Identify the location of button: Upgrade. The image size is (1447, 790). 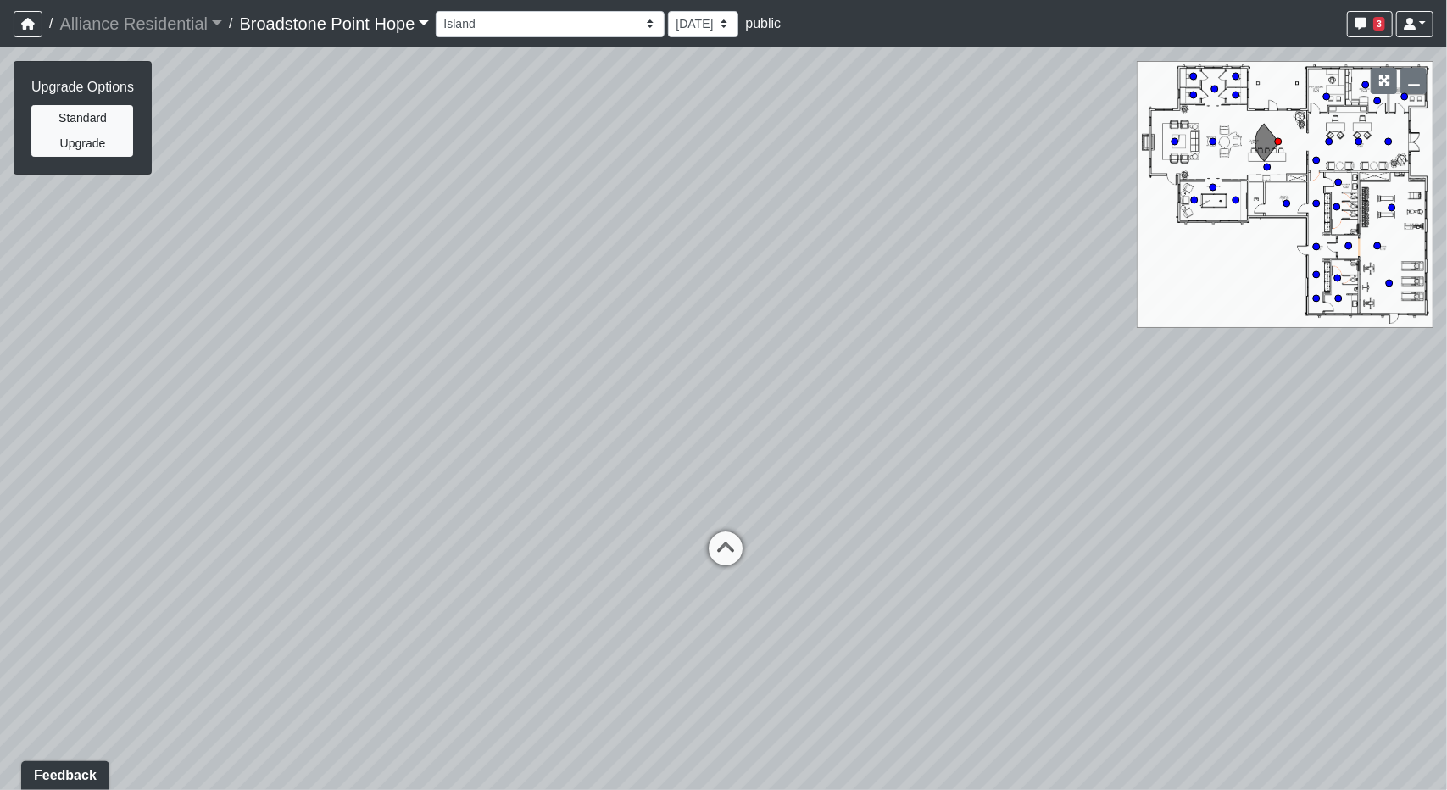
(82, 143).